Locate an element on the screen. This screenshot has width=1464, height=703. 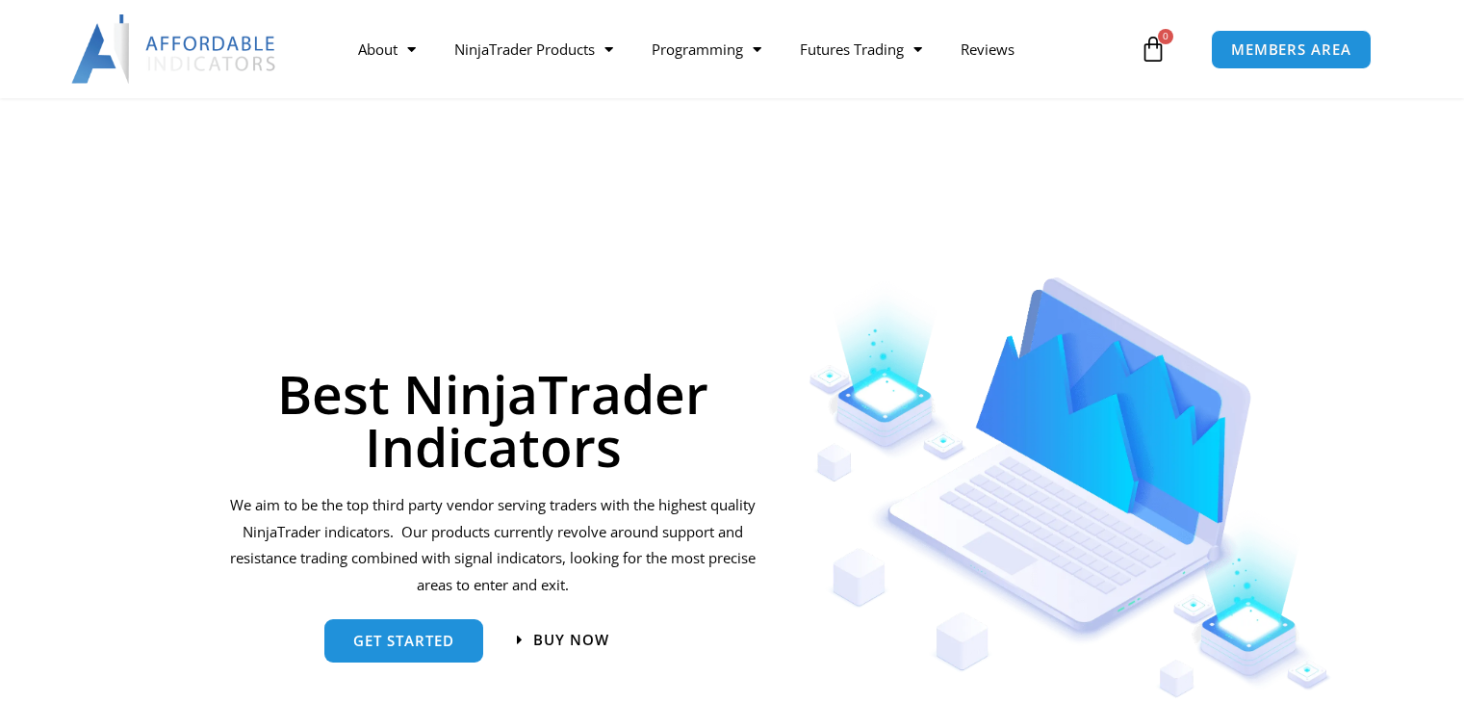
a: Reviews is located at coordinates (988, 49).